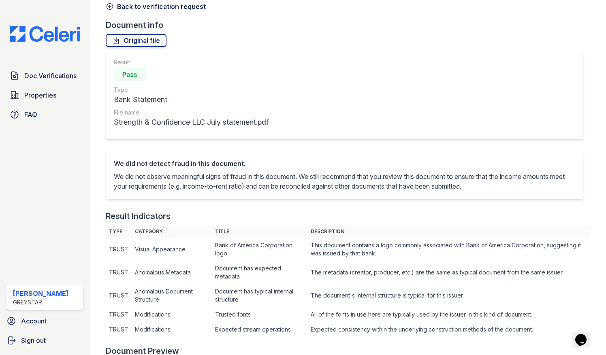  Describe the element at coordinates (259, 232) in the screenshot. I see `th: Title` at that location.